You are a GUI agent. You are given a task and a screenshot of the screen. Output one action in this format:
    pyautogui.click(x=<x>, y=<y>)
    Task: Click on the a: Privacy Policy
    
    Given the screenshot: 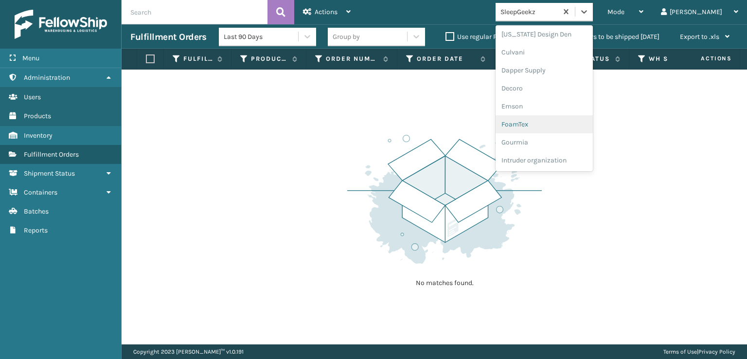 What is the action you would take?
    pyautogui.click(x=717, y=352)
    